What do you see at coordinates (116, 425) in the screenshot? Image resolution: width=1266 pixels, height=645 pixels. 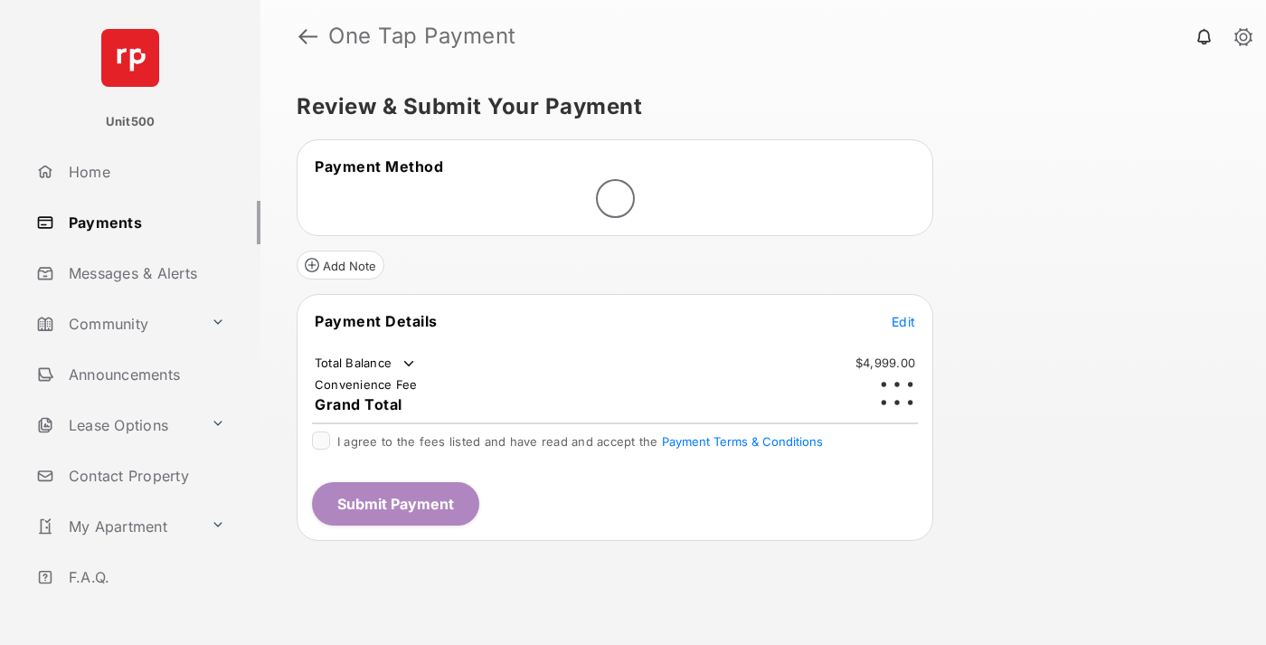 I see `a: Lease Options` at bounding box center [116, 425].